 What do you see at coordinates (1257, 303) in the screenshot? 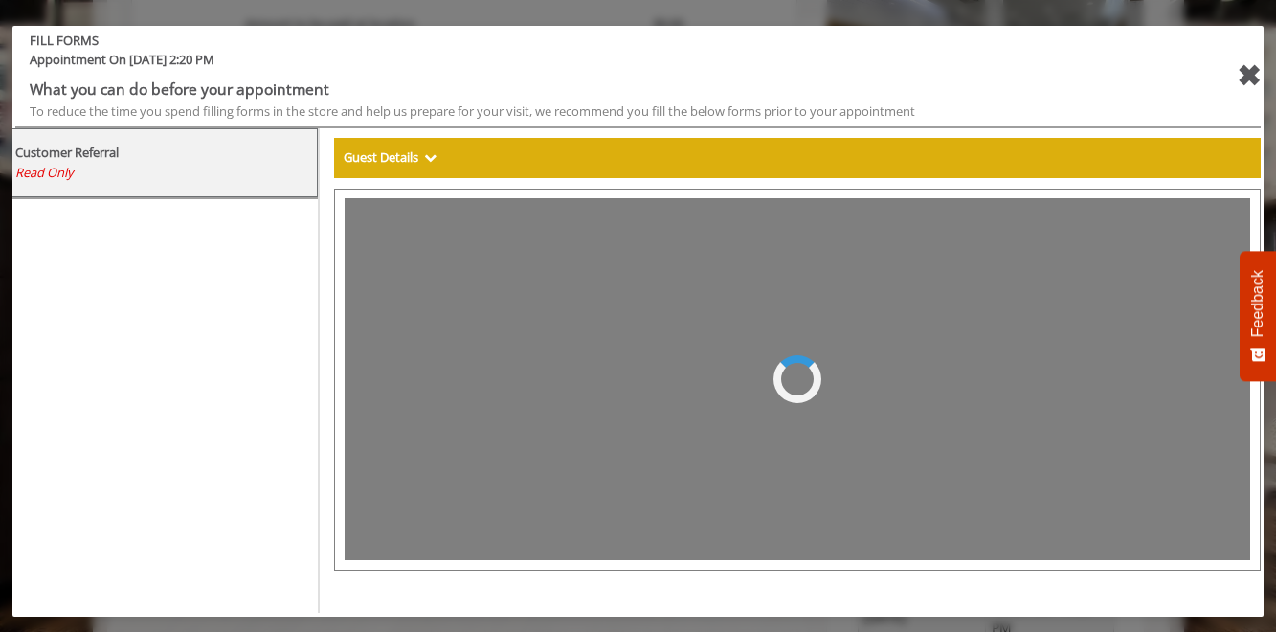
I see `span: Feedback` at bounding box center [1257, 303].